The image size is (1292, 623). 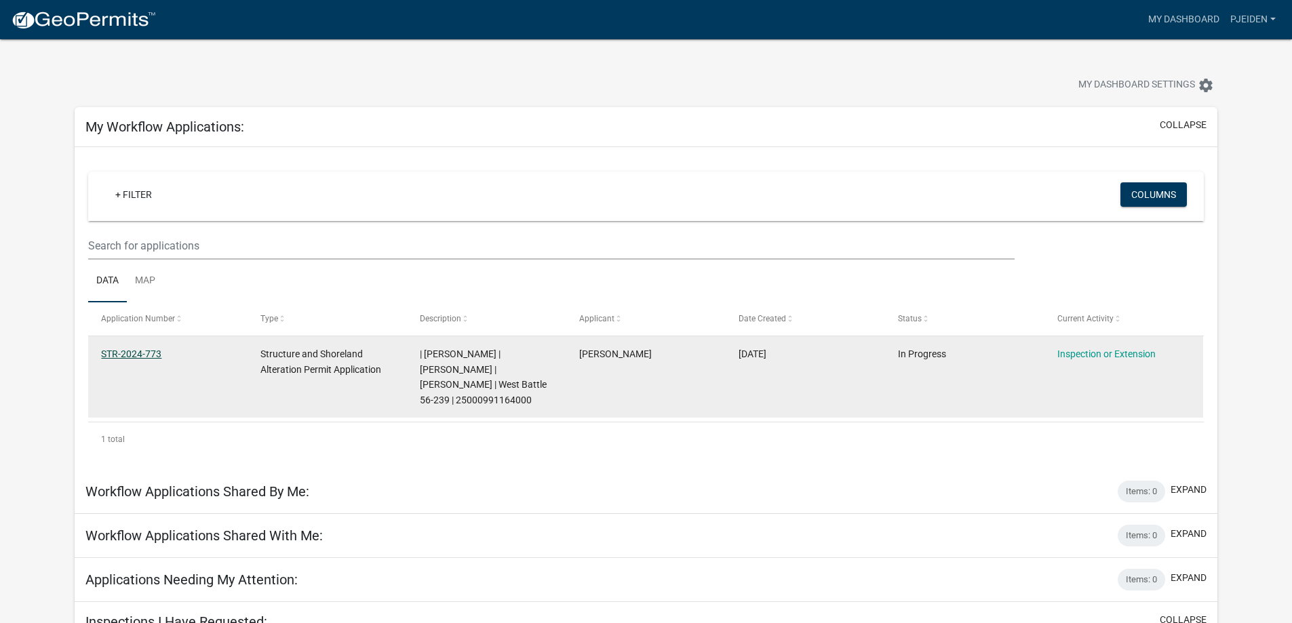 What do you see at coordinates (145, 281) in the screenshot?
I see `a: Map` at bounding box center [145, 281].